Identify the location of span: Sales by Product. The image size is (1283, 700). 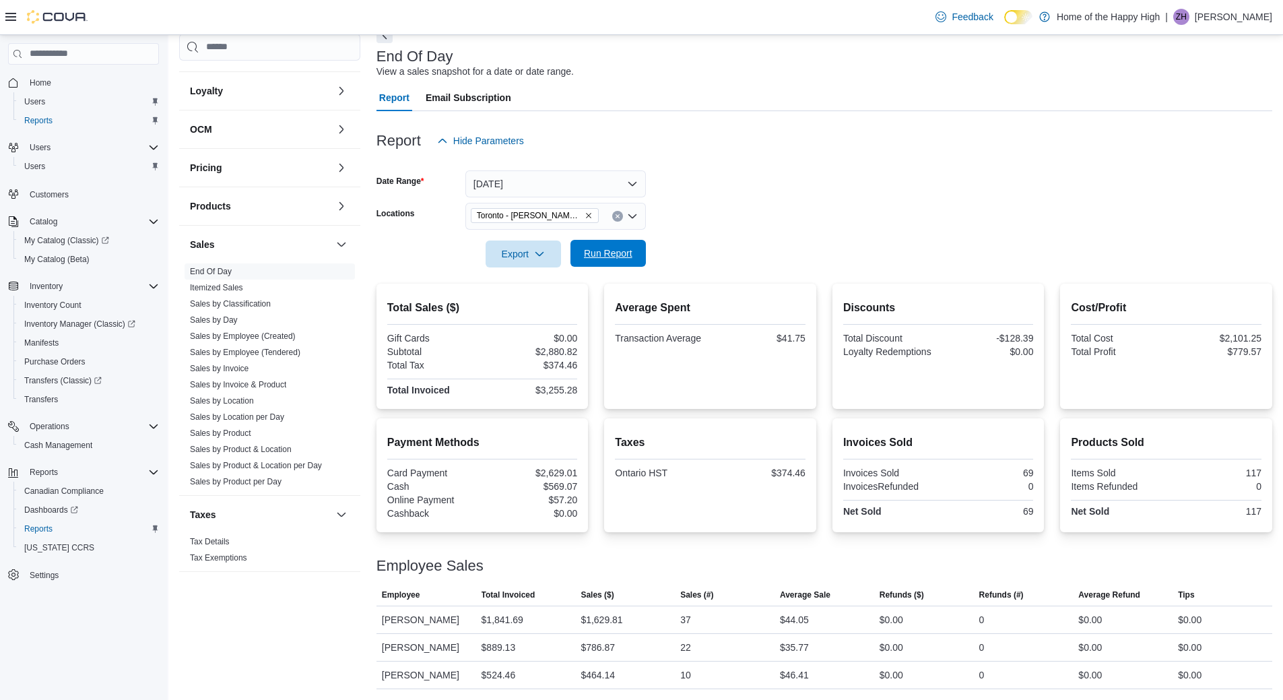
(220, 433).